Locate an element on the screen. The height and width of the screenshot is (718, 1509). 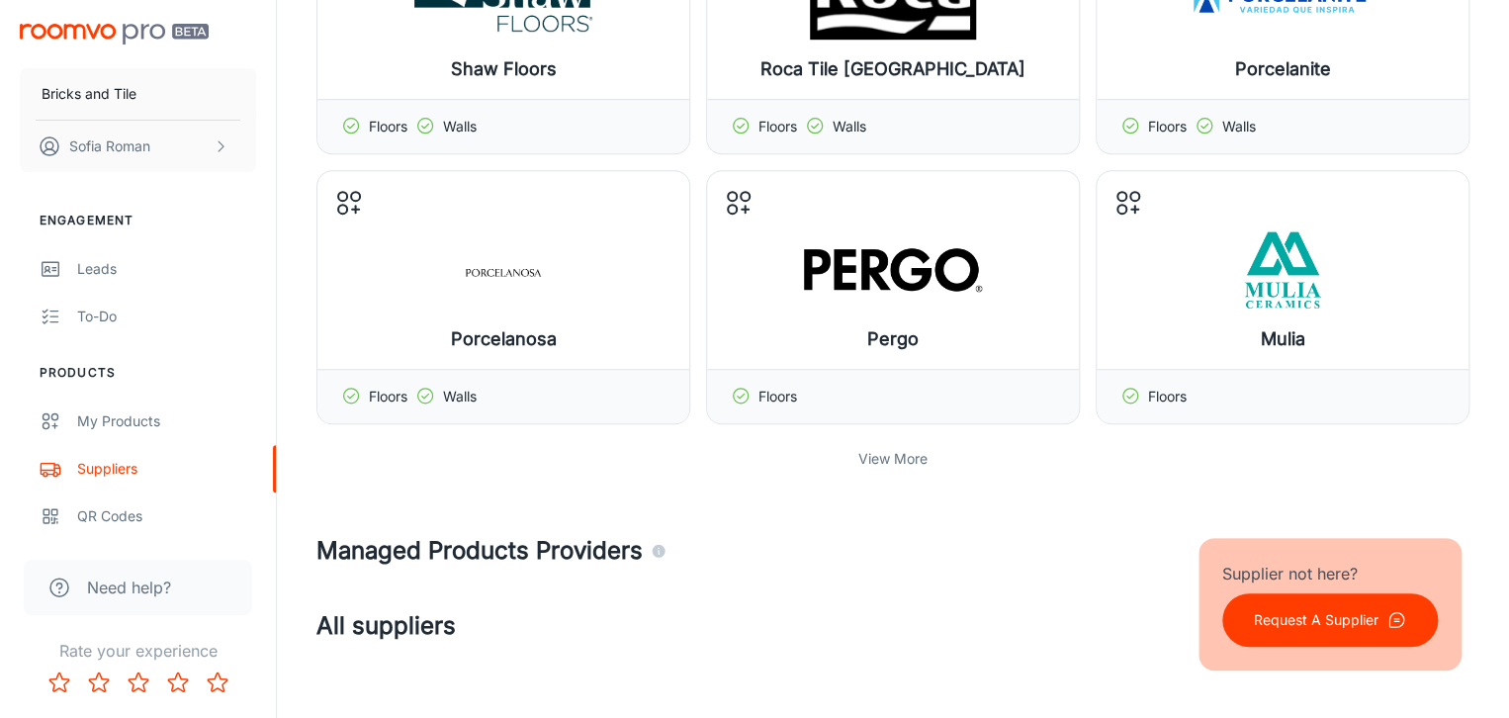
div: Suppliers is located at coordinates (166, 469).